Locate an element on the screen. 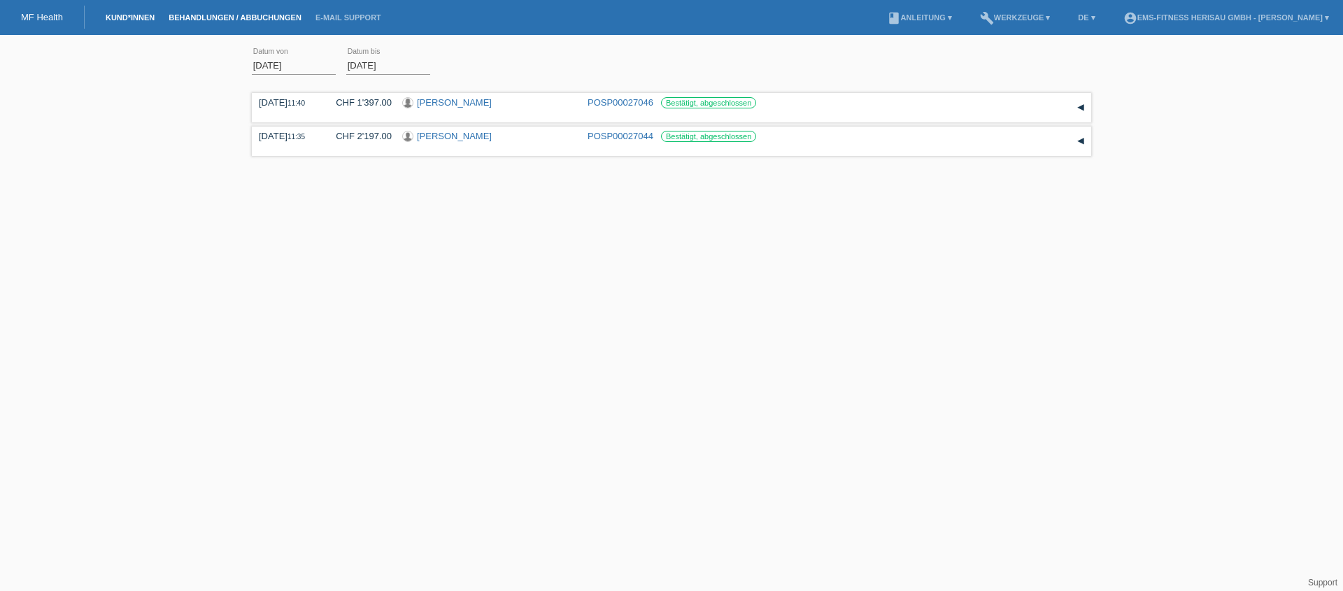 The width and height of the screenshot is (1343, 591). a: DE ▾ is located at coordinates (1086, 17).